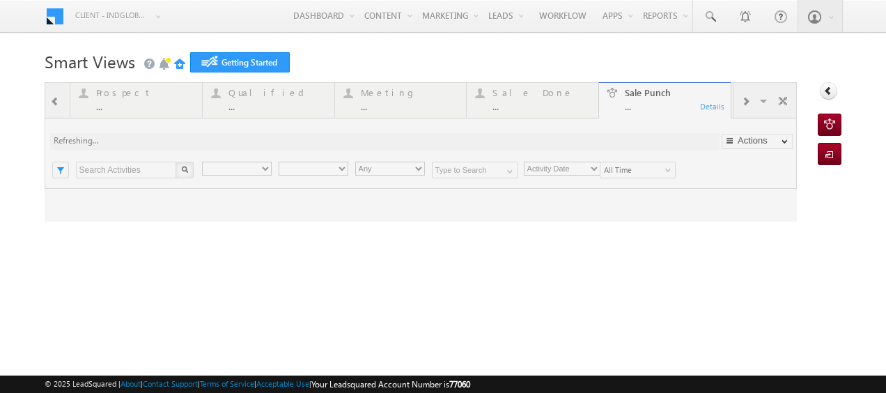 The width and height of the screenshot is (886, 393). I want to click on span: 77060, so click(460, 384).